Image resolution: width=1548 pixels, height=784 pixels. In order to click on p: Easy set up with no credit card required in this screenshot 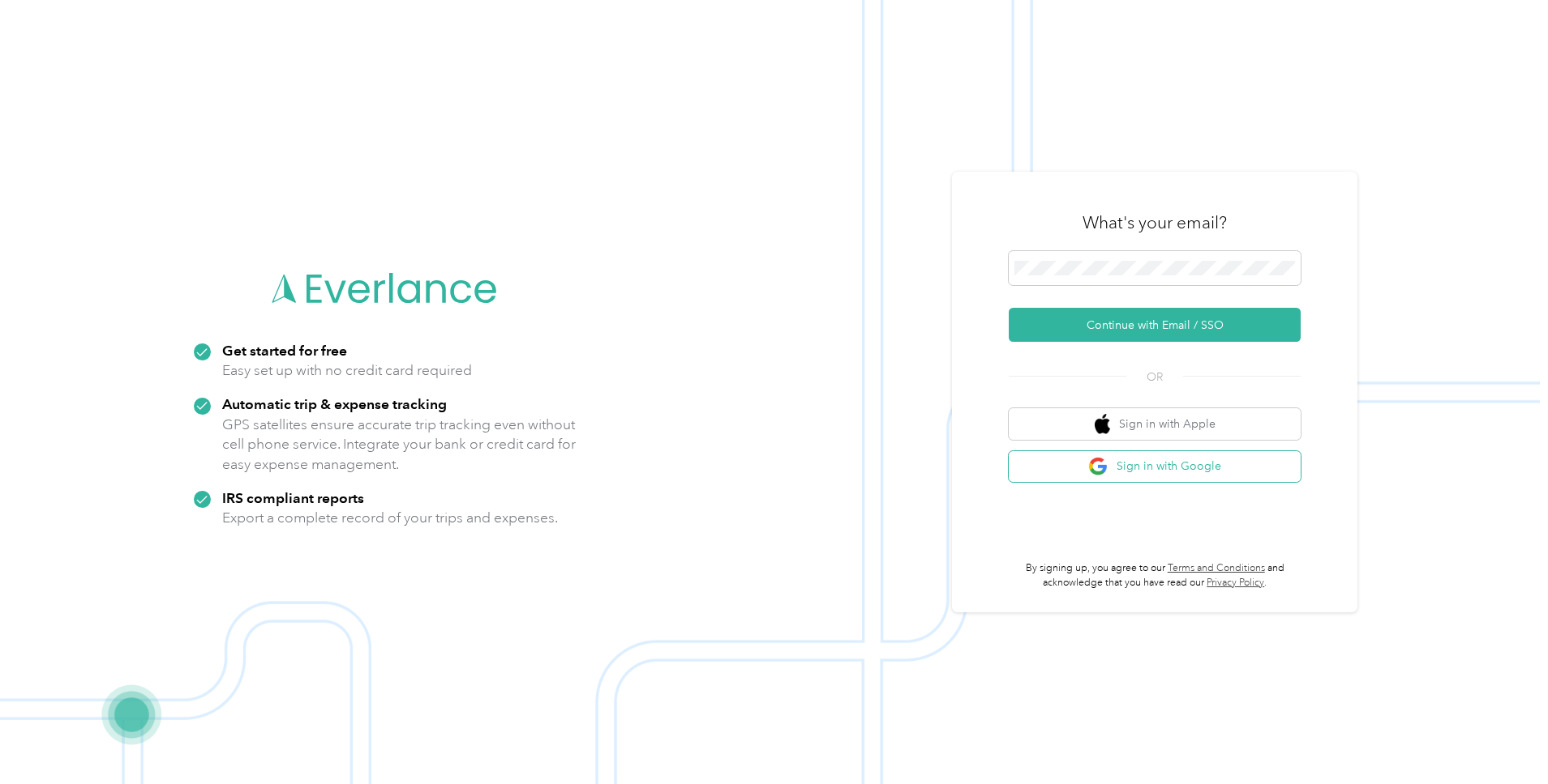, I will do `click(347, 370)`.